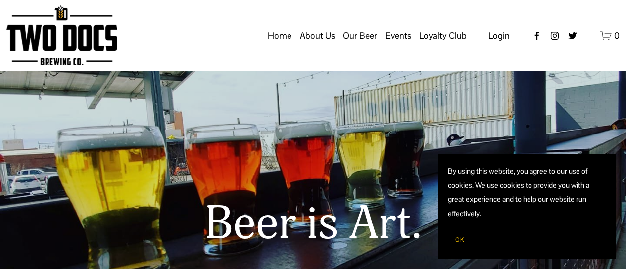 Image resolution: width=626 pixels, height=269 pixels. What do you see at coordinates (499, 36) in the screenshot?
I see `a: Login` at bounding box center [499, 36].